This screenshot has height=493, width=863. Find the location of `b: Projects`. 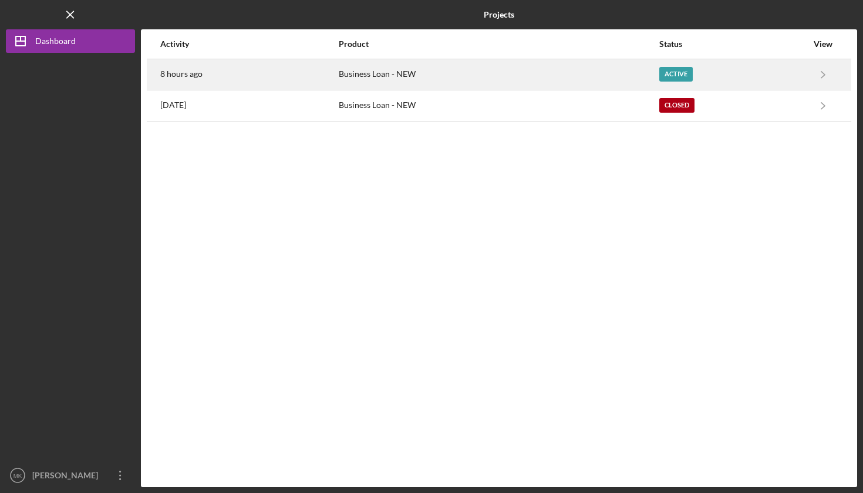

b: Projects is located at coordinates (499, 15).